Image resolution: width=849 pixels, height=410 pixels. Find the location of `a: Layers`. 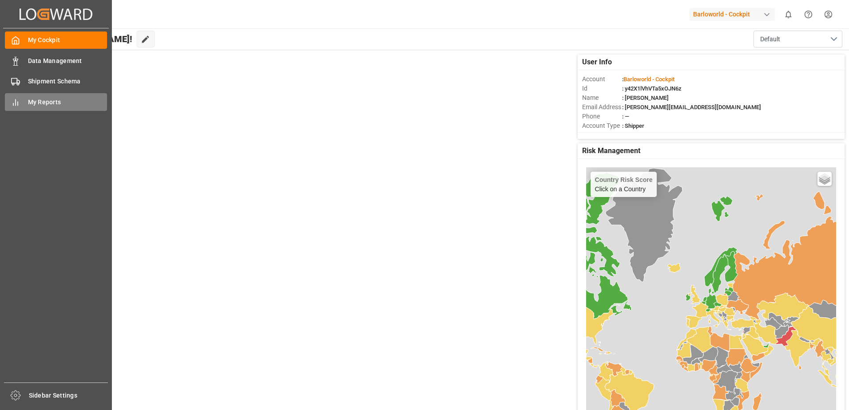

a: Layers is located at coordinates (825, 179).